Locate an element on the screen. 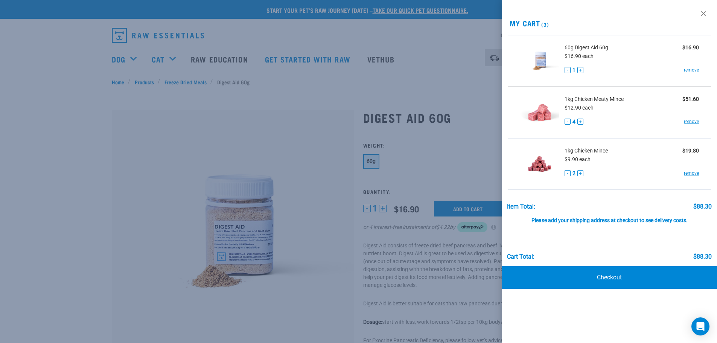 The image size is (717, 343). span: $9.90 each is located at coordinates (578, 159).